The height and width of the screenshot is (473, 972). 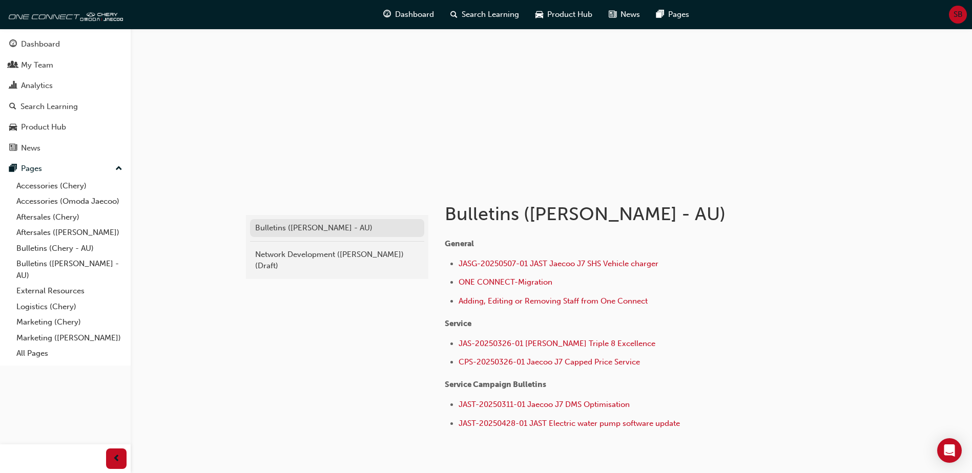 What do you see at coordinates (65, 86) in the screenshot?
I see `a: Analytics` at bounding box center [65, 86].